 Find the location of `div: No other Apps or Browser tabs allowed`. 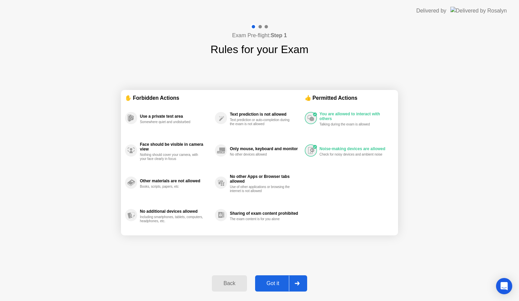

div: No other Apps or Browser tabs allowed is located at coordinates (265, 179).